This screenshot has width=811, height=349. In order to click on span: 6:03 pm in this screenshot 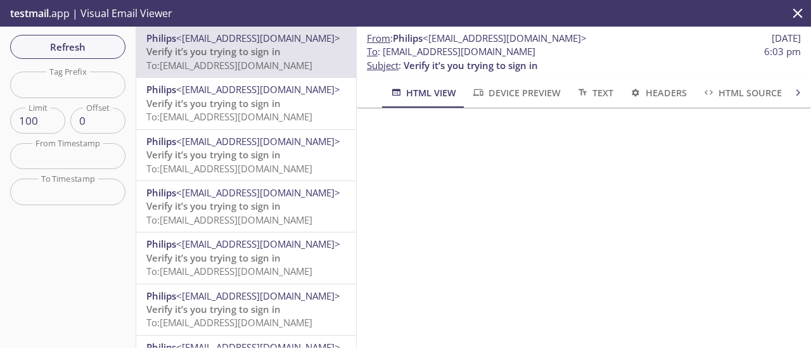, I will do `click(782, 51)`.